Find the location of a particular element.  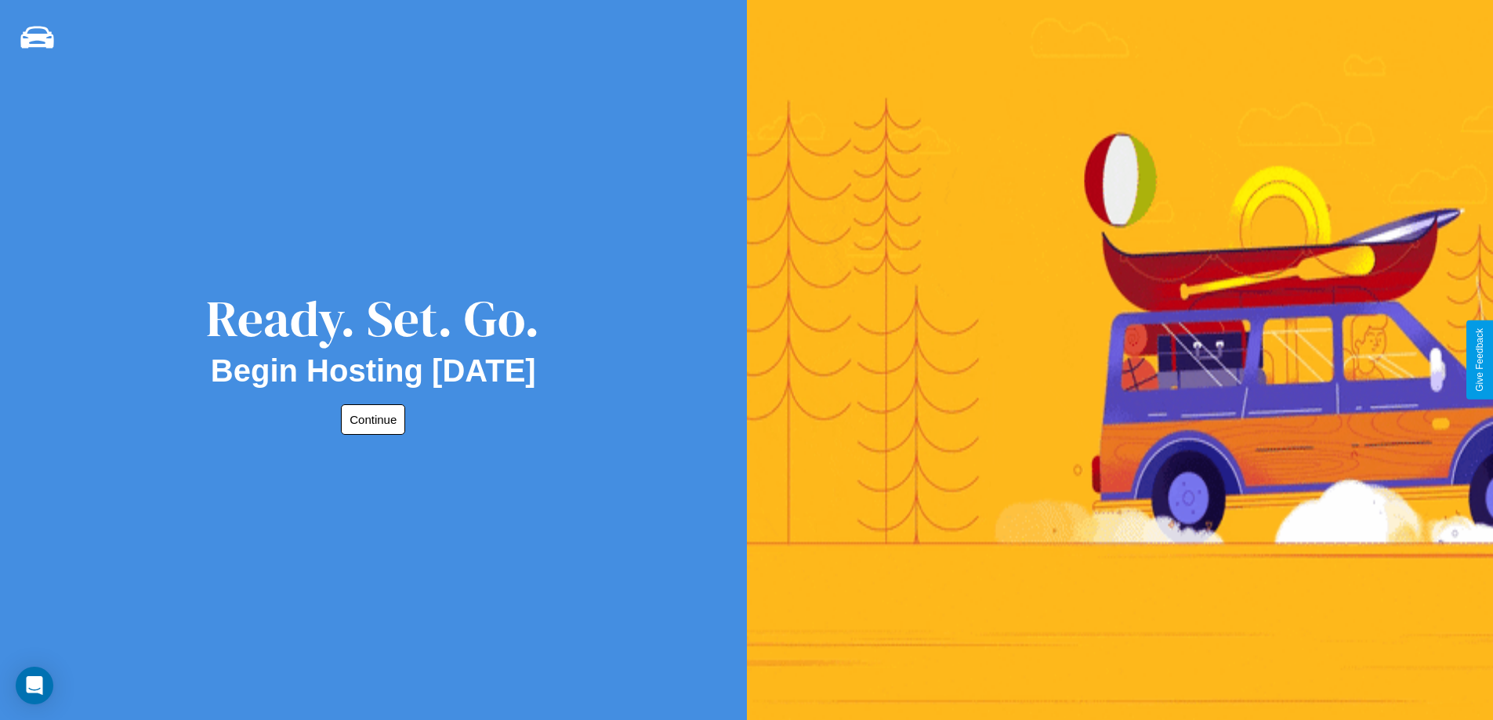

div: Give Feedback is located at coordinates (1480, 360).